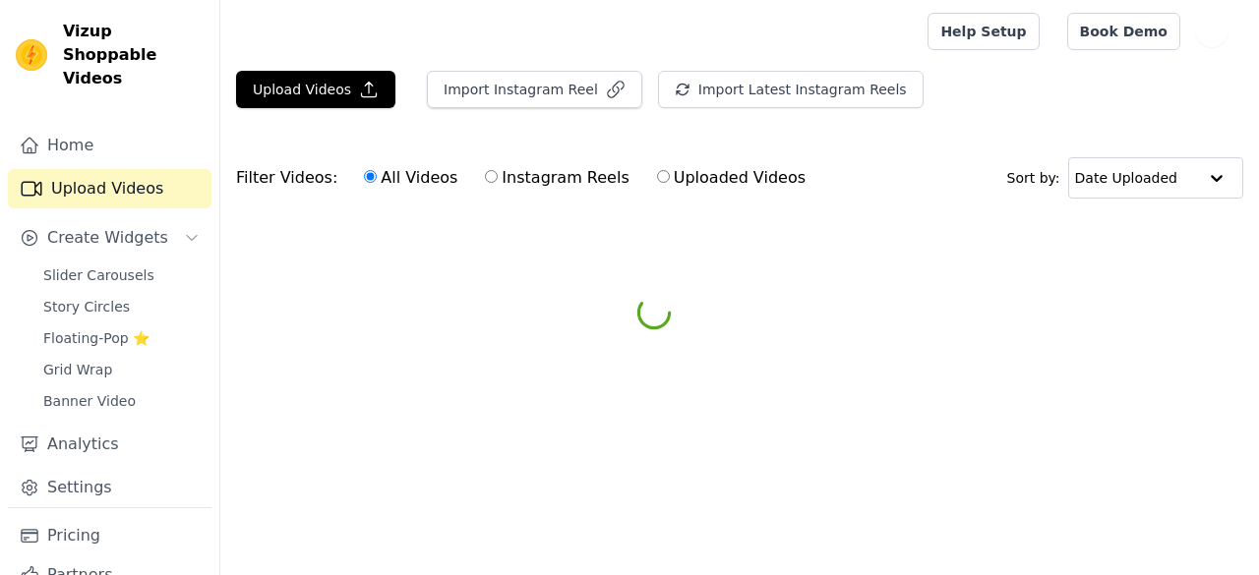 The image size is (1259, 575). Describe the element at coordinates (109, 488) in the screenshot. I see `a: Settings` at that location.